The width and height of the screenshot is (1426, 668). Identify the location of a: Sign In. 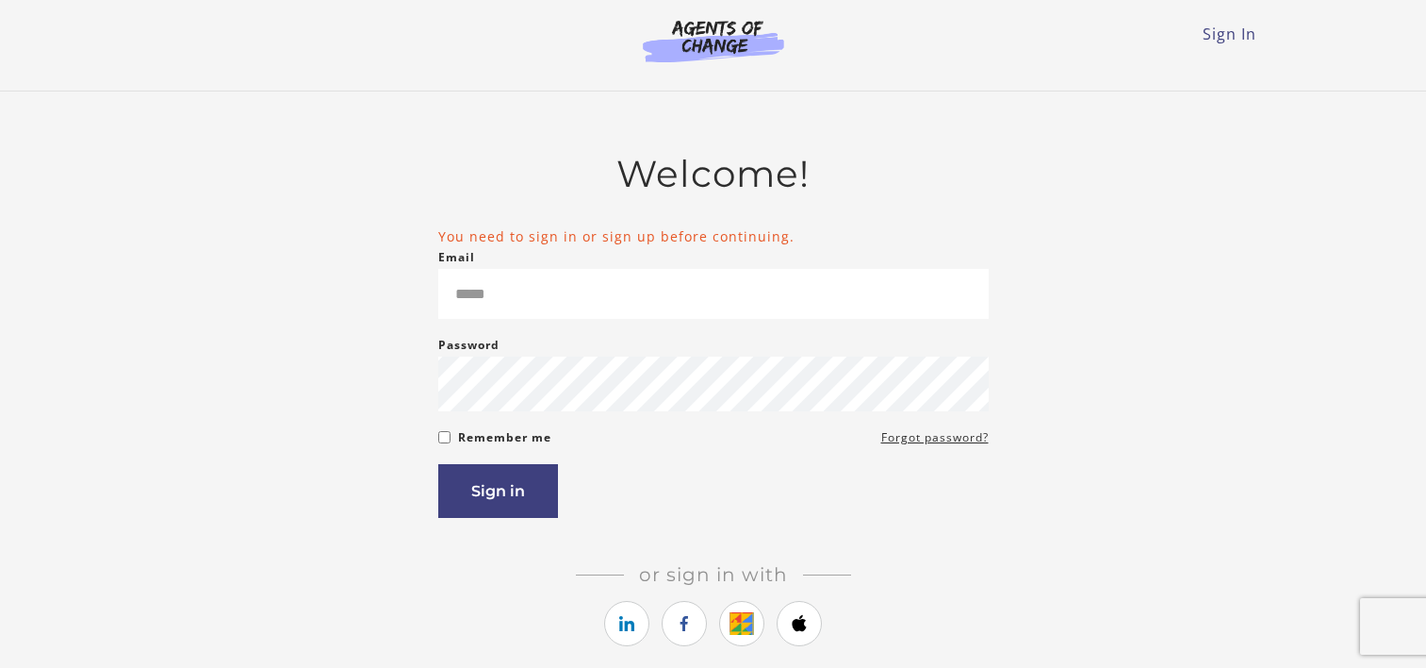
(1229, 34).